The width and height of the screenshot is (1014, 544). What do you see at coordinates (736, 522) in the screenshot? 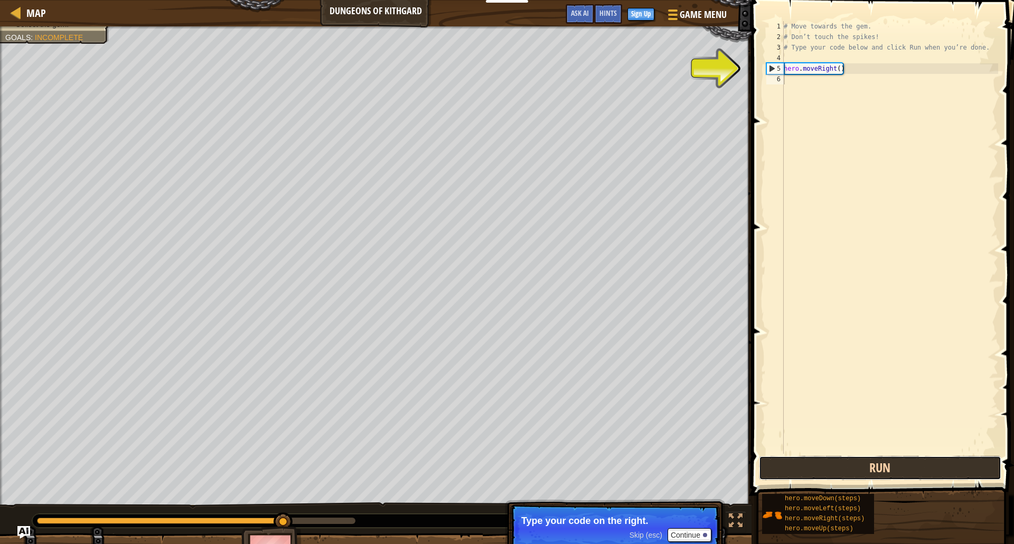
I see `button: Toggle fullscreen` at bounding box center [736, 522].